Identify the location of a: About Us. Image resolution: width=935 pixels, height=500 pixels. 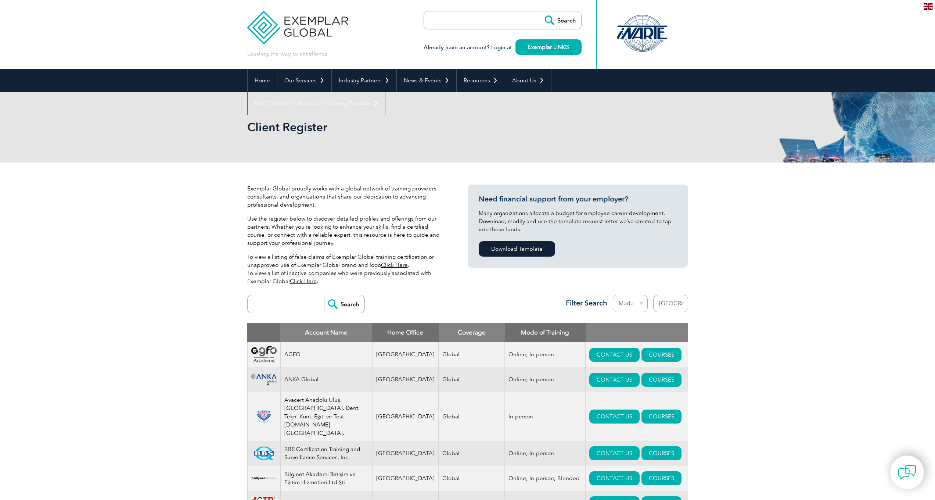
(528, 80).